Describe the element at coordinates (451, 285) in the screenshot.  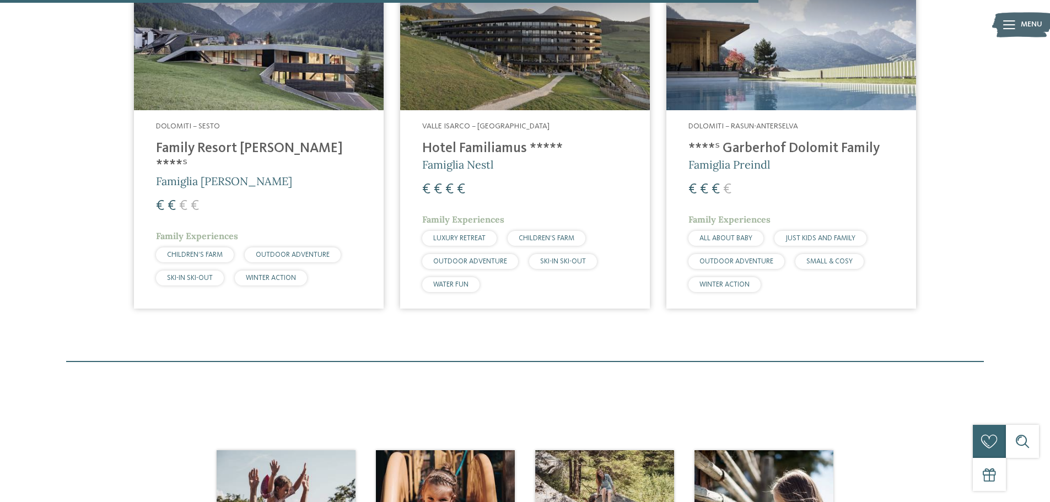
I see `span: WATER FUN` at that location.